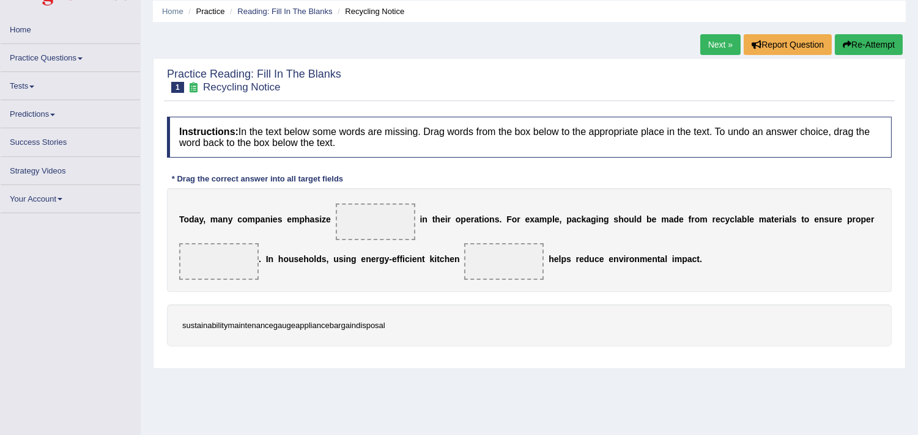 Image resolution: width=918 pixels, height=435 pixels. Describe the element at coordinates (788, 45) in the screenshot. I see `button: Report Question` at that location.